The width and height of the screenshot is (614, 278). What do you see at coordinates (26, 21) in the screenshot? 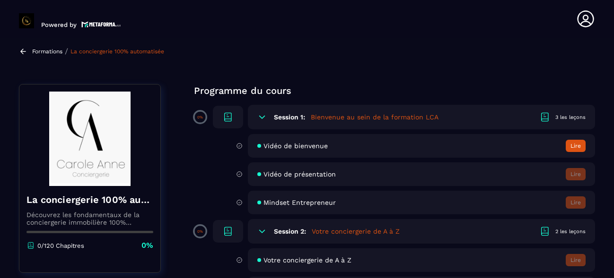
I see `img: logo-branding` at bounding box center [26, 21].